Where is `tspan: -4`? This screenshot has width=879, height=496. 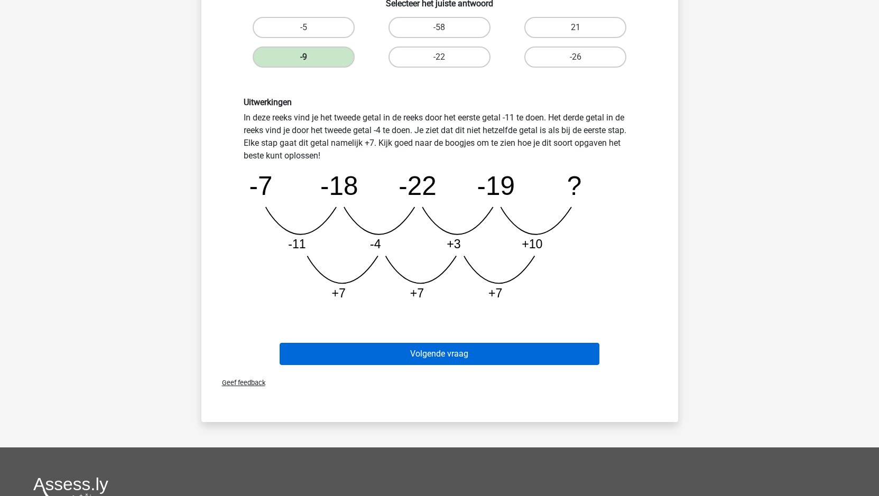
tspan: -4 is located at coordinates (375, 244).